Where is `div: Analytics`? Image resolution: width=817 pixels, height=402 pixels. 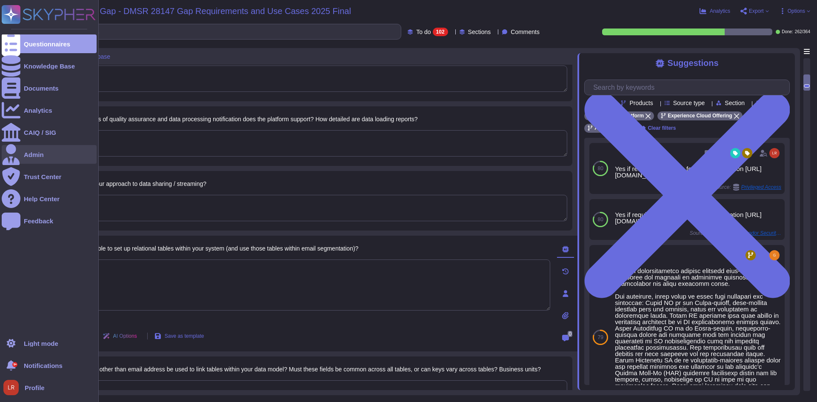 div: Analytics is located at coordinates (38, 110).